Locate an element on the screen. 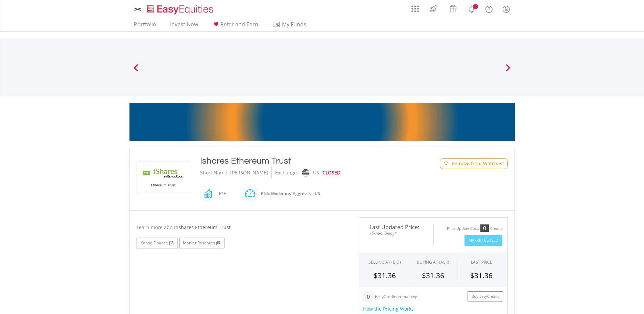  a: Vouchers is located at coordinates (453, 8).